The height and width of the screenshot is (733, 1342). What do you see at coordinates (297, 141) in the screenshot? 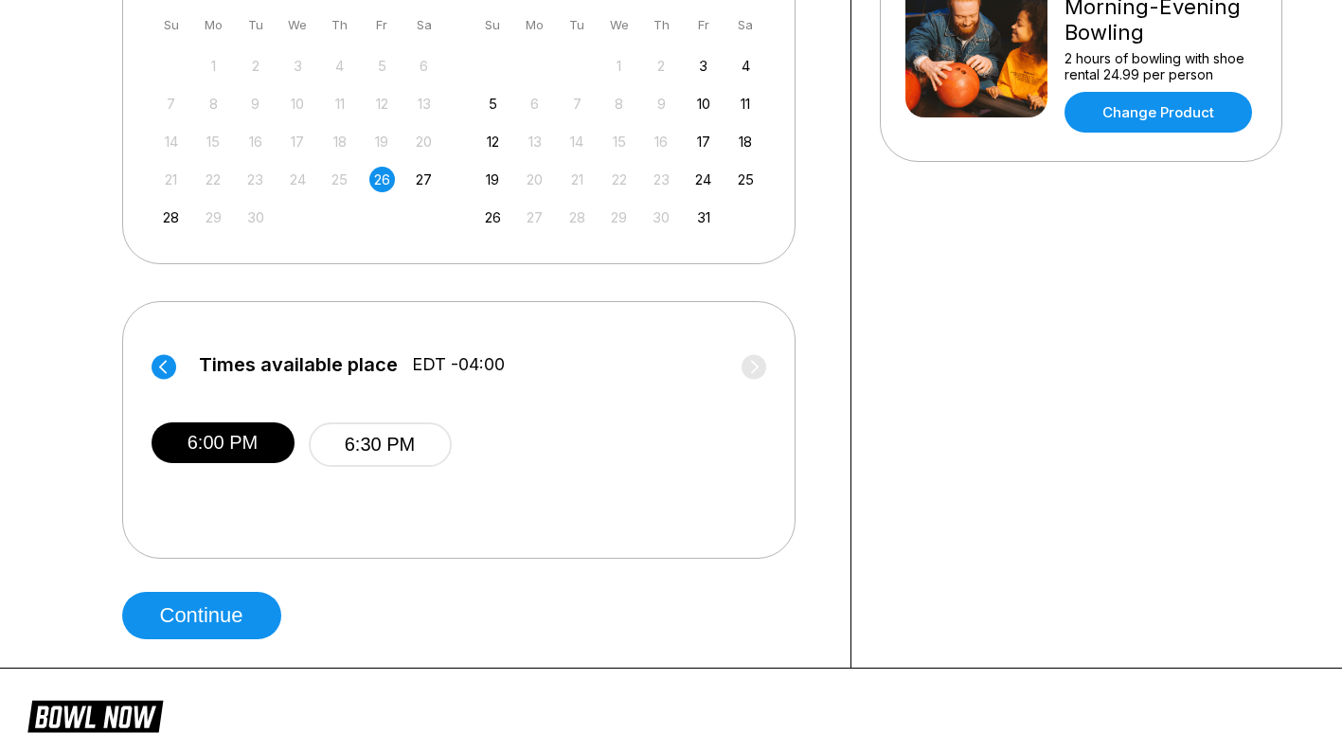
I see `div: Not available Wednesday, September 17th, 2025` at bounding box center [297, 141].